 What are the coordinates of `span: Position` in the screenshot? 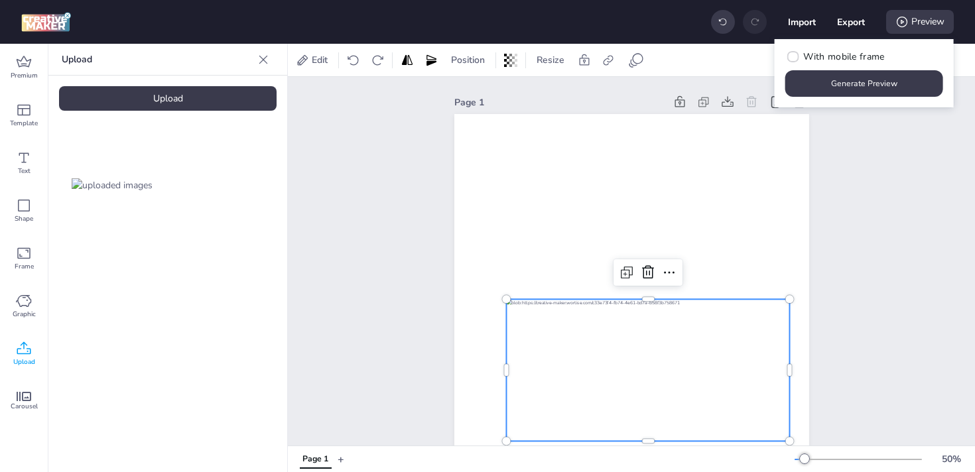 It's located at (467, 60).